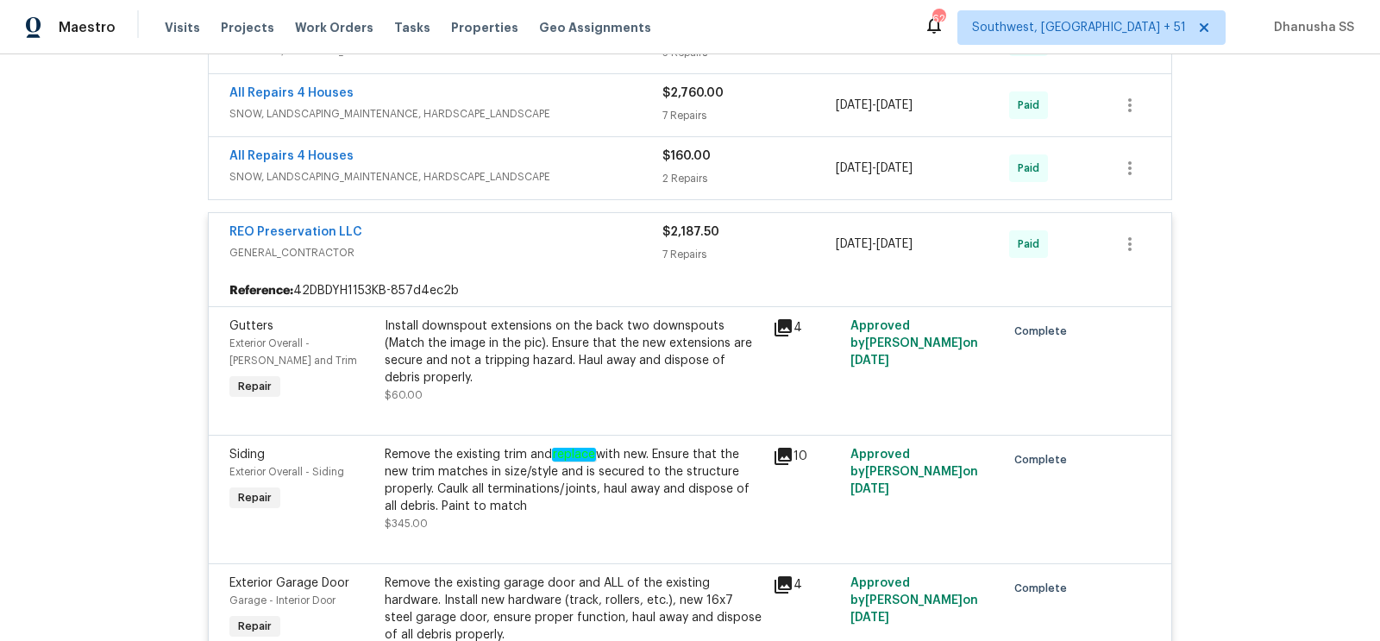 Image resolution: width=1380 pixels, height=641 pixels. I want to click on span: Geo Assignments, so click(595, 28).